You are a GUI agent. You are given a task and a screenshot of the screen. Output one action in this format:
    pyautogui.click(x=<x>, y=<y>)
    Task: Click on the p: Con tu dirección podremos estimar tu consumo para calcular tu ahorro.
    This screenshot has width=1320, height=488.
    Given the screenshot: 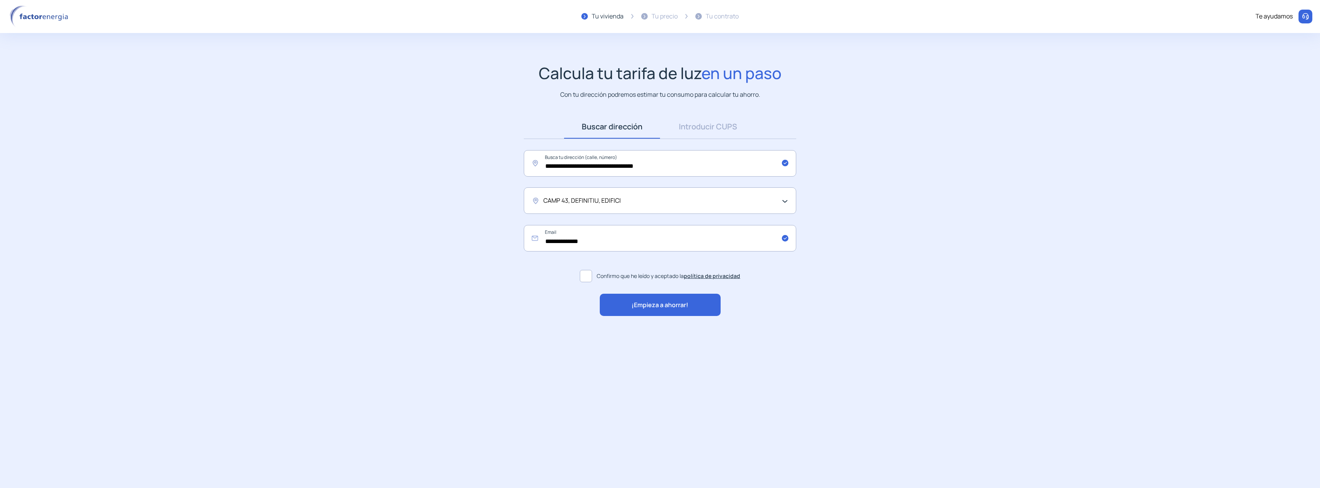 What is the action you would take?
    pyautogui.click(x=660, y=94)
    